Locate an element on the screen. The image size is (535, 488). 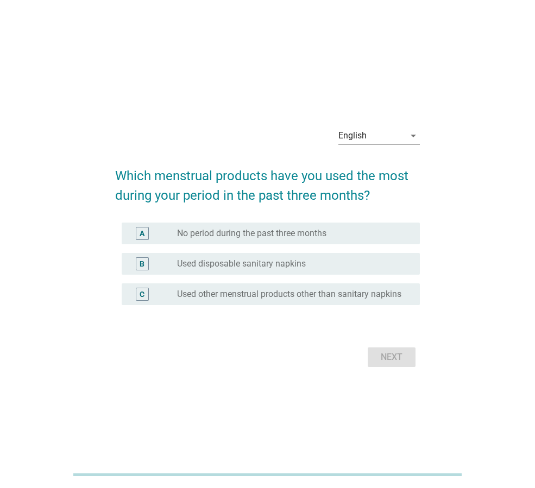
label: Used disposable sanitary napkins is located at coordinates (241, 264).